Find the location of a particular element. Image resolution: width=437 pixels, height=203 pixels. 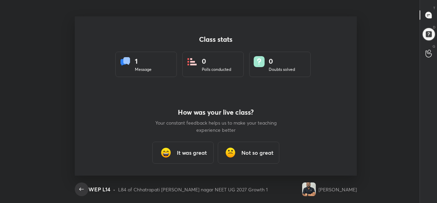

div: 1 is located at coordinates (143, 61).